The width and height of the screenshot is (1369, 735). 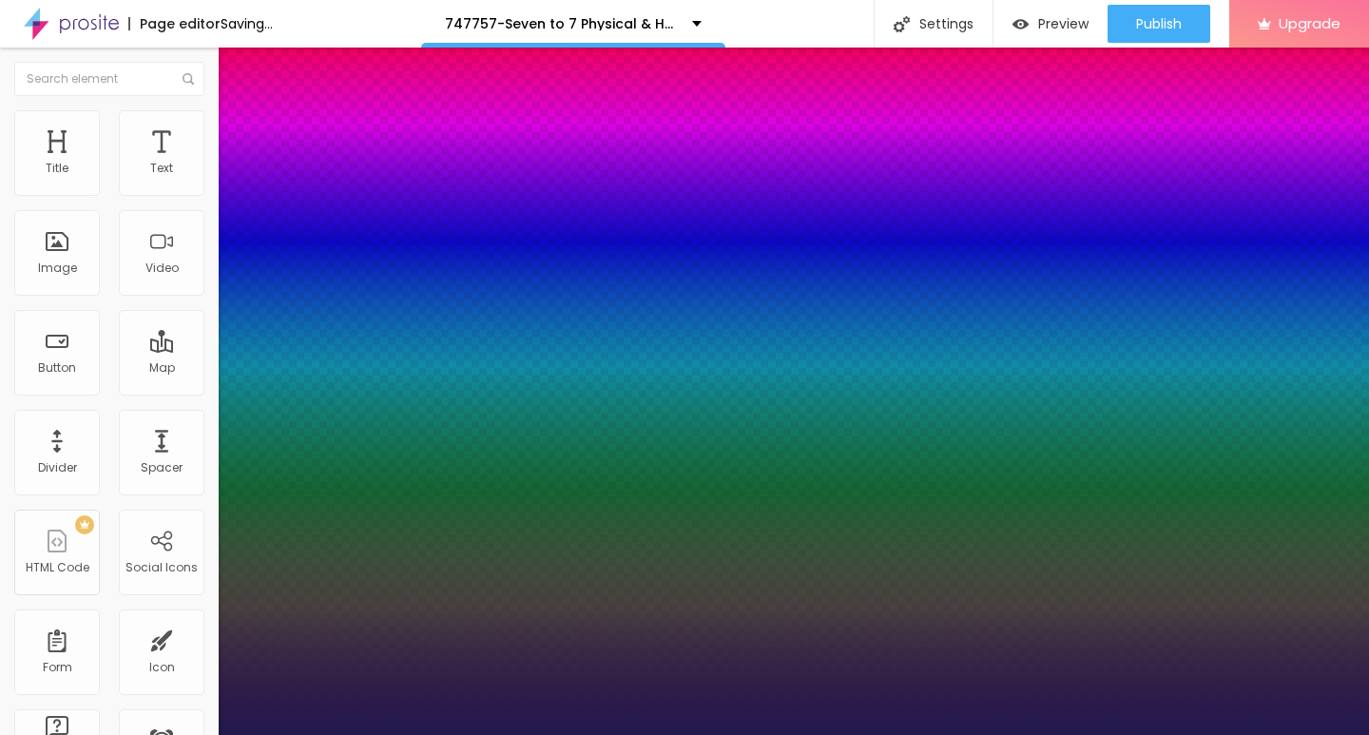 What do you see at coordinates (561, 24) in the screenshot?
I see `p: 747757-Seven to 7 Physical & Hand Therapy` at bounding box center [561, 24].